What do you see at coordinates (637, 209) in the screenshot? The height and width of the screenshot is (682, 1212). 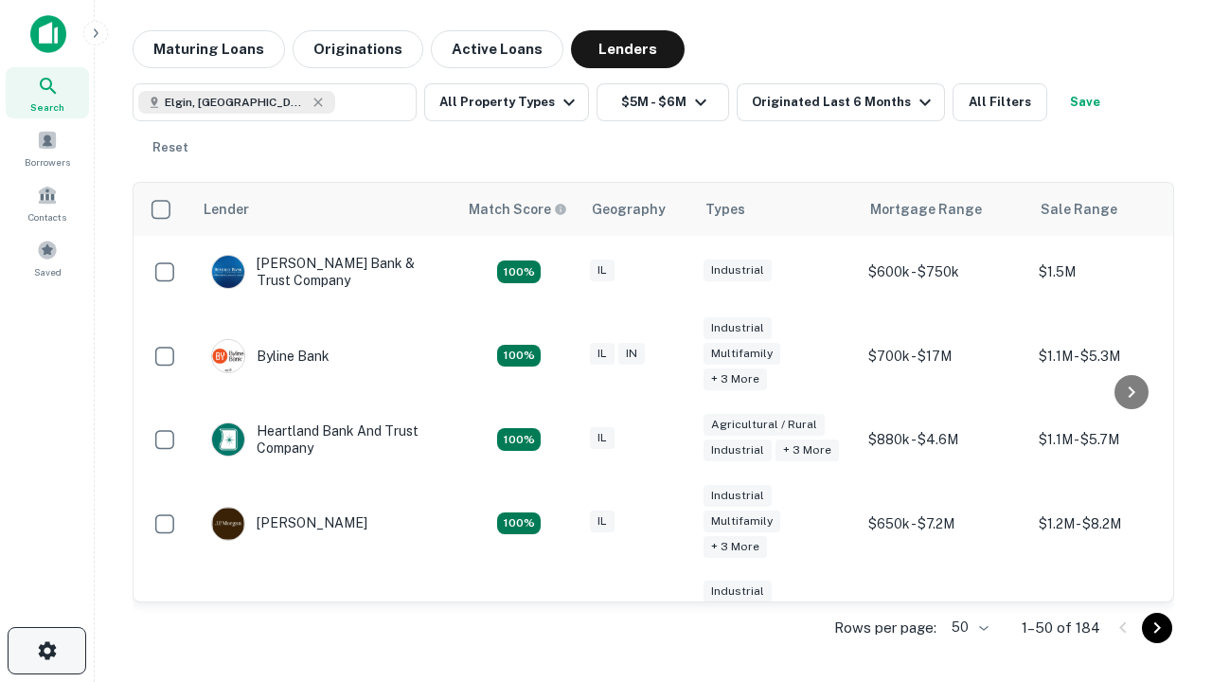 I see `th: Geography` at bounding box center [637, 209].